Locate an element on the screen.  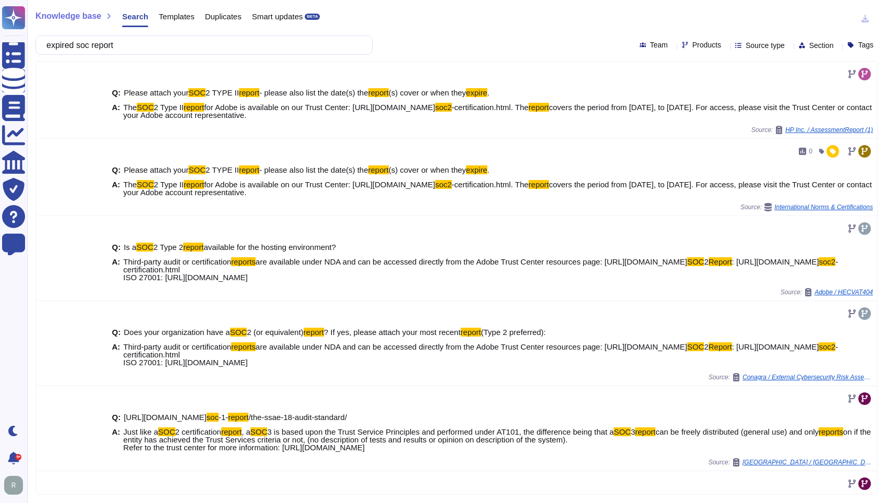
span: available for the hosting environment? is located at coordinates (270, 247).